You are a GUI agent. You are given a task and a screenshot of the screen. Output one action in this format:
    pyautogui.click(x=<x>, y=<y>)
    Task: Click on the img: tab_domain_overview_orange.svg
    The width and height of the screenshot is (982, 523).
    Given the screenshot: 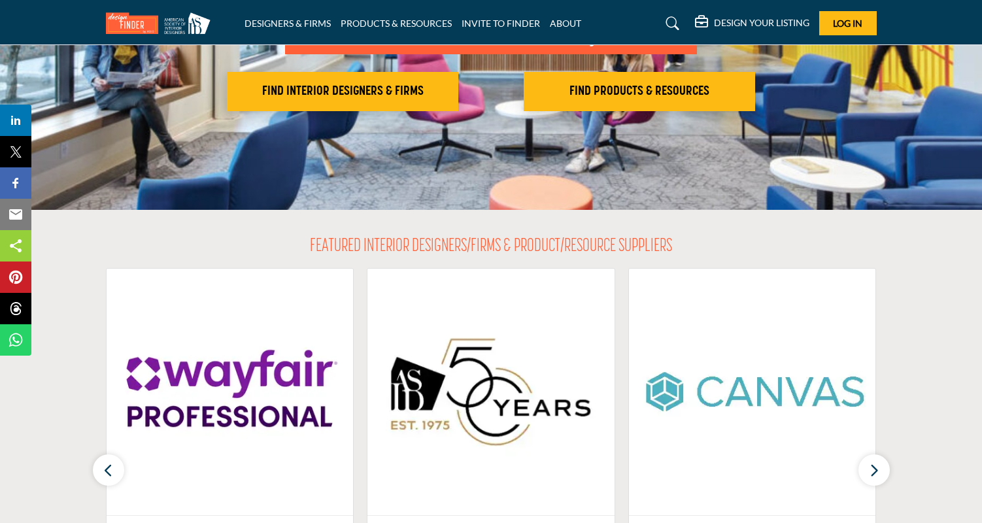 What is the action you would take?
    pyautogui.click(x=41, y=88)
    